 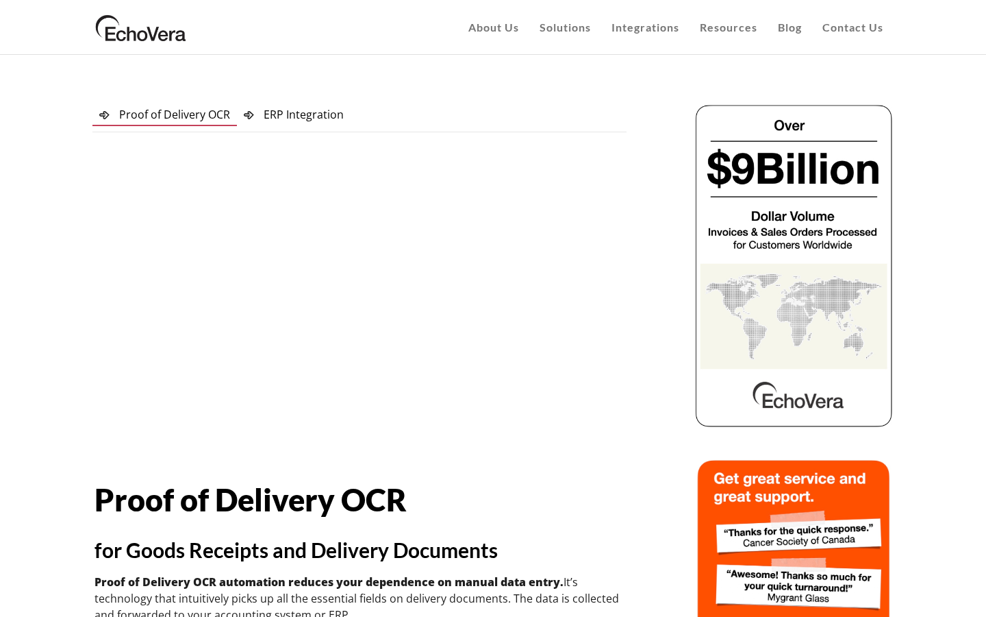 I want to click on strong: Proof of Delivery OCR automation reduces your dependence on manual data entry., so click(x=329, y=582).